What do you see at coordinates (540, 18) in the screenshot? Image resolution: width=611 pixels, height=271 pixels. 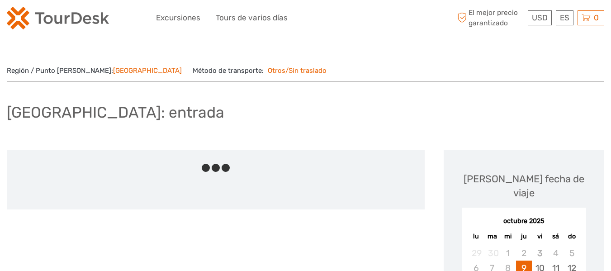 I see `span: USD` at bounding box center [540, 18].